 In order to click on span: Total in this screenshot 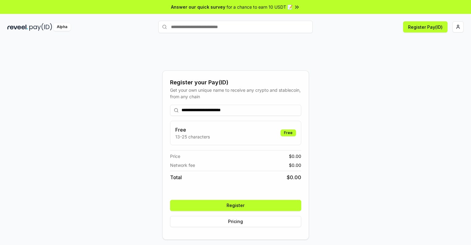, I will do `click(176, 177)`.